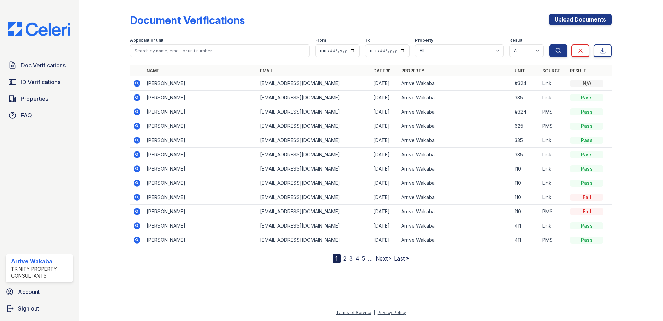  What do you see at coordinates (39, 291) in the screenshot?
I see `a: Account` at bounding box center [39, 291].